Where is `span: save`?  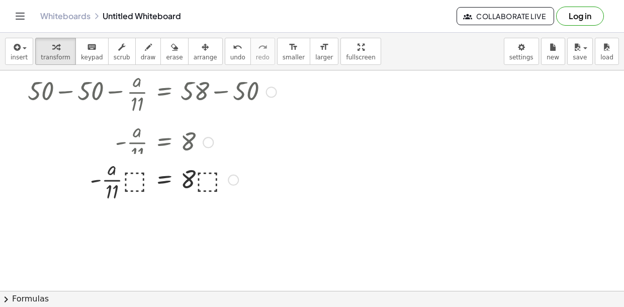
span: save is located at coordinates (580, 57).